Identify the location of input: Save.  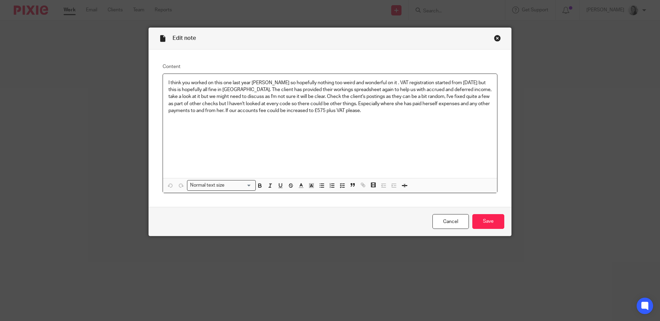
(488, 221).